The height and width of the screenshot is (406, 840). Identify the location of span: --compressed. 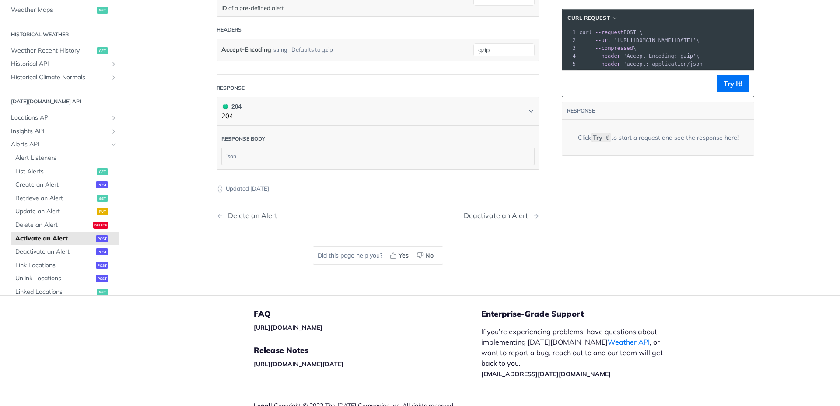
(614, 48).